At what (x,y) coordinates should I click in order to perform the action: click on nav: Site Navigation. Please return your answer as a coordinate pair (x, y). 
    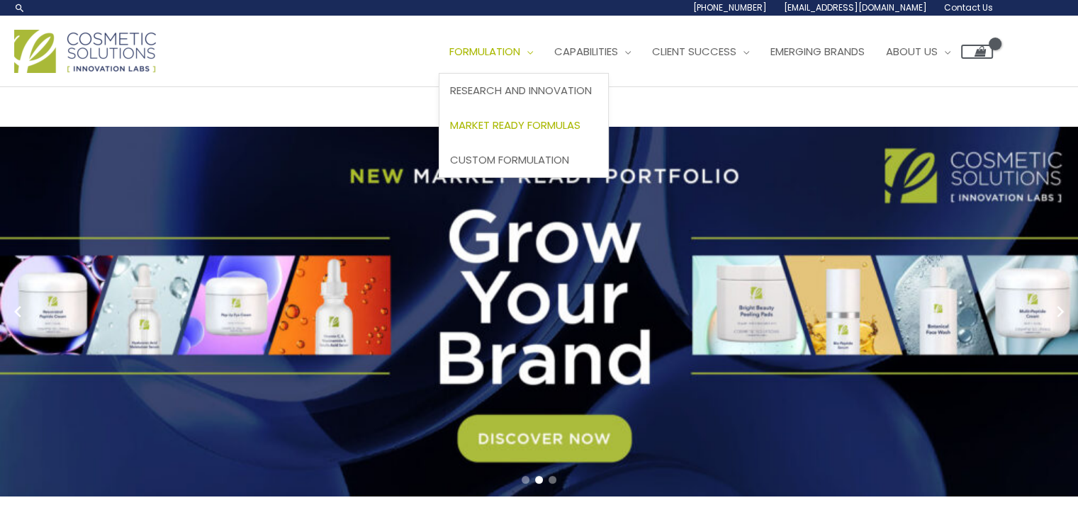
    Looking at the image, I should click on (710, 52).